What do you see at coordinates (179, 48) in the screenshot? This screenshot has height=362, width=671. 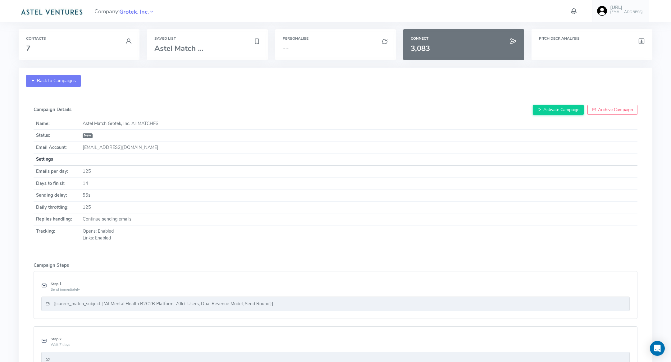 I see `span: Astel Match ...` at bounding box center [179, 48].